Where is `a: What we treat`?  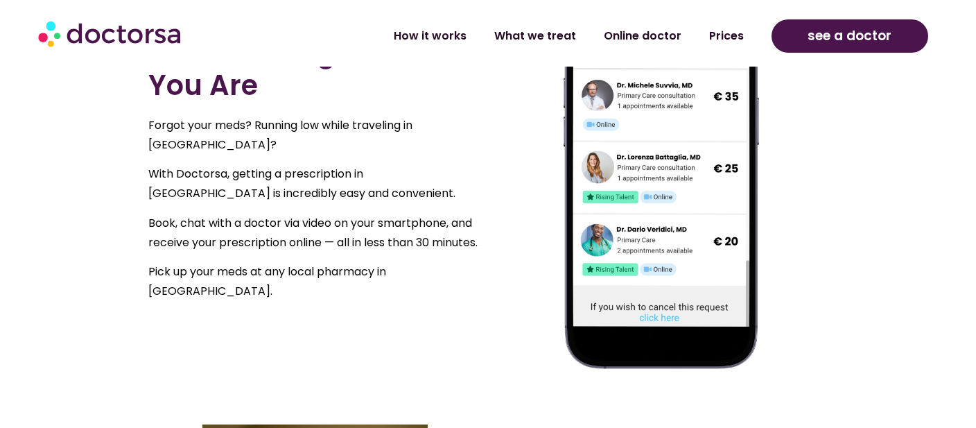 a: What we treat is located at coordinates (535, 36).